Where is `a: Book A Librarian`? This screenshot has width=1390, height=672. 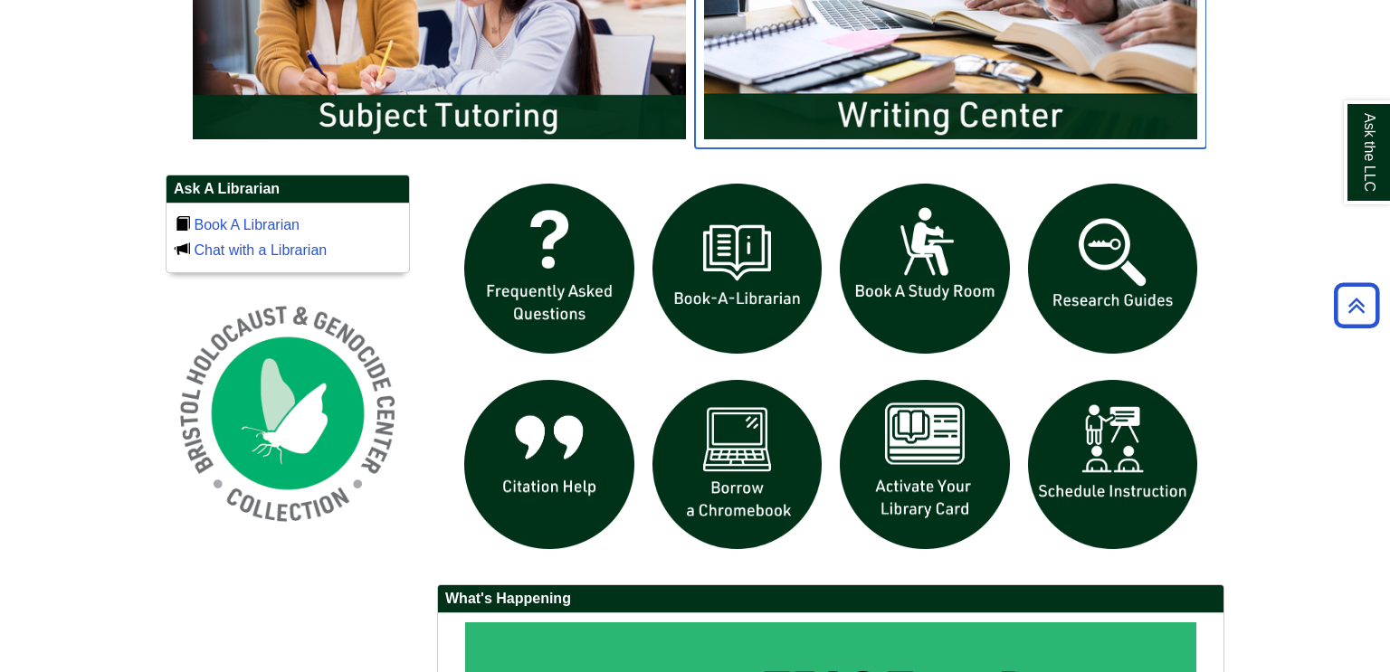
a: Book A Librarian is located at coordinates (246, 224).